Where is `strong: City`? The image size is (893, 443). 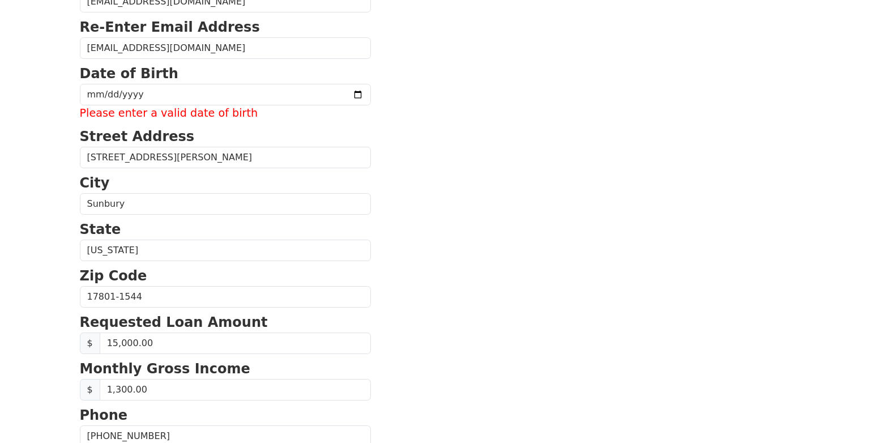
strong: City is located at coordinates (95, 183).